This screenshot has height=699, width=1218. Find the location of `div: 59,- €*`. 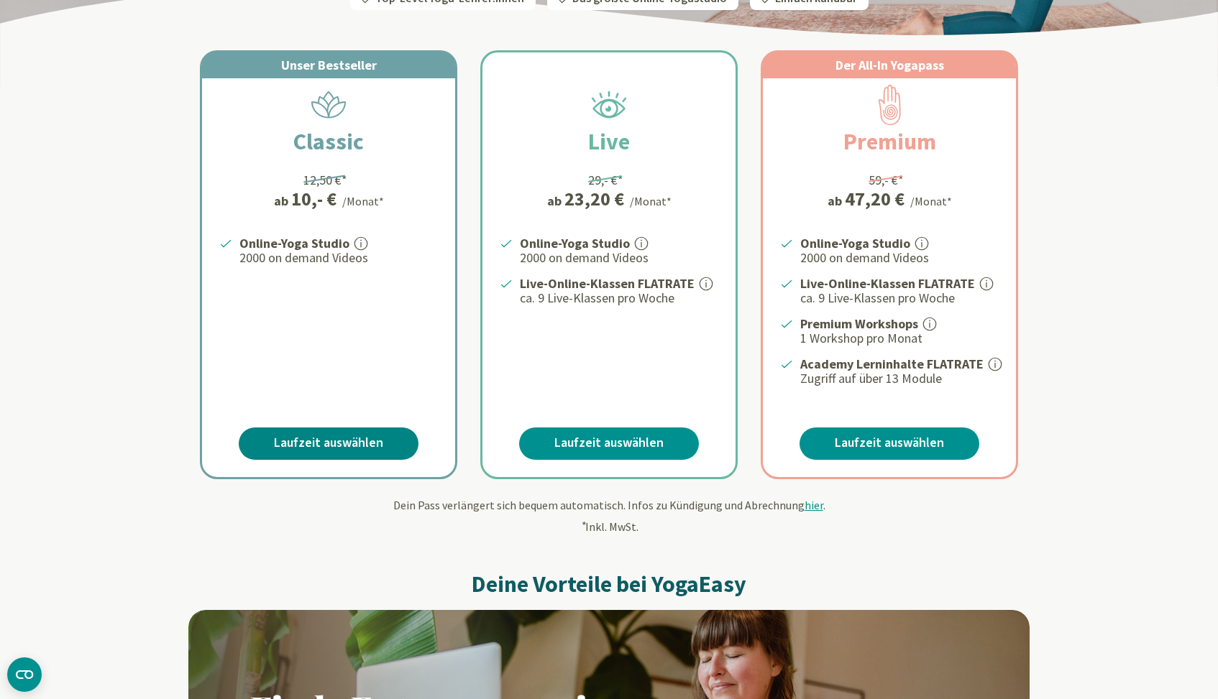

div: 59,- €* is located at coordinates (886, 180).